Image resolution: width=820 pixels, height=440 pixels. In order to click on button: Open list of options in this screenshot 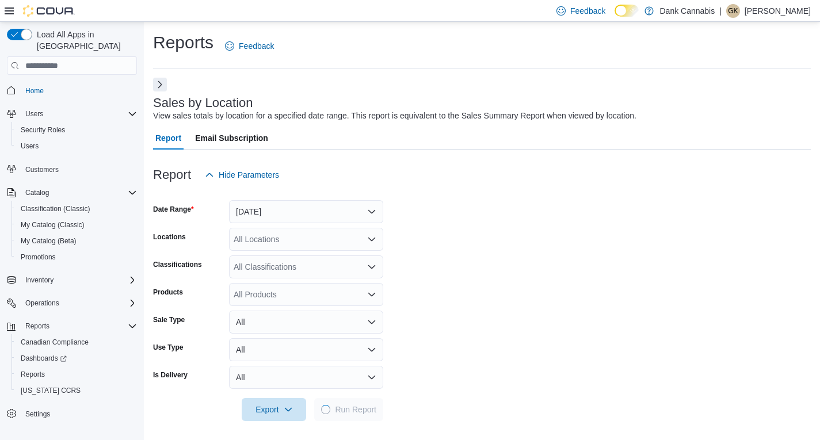, I will do `click(372, 239)`.